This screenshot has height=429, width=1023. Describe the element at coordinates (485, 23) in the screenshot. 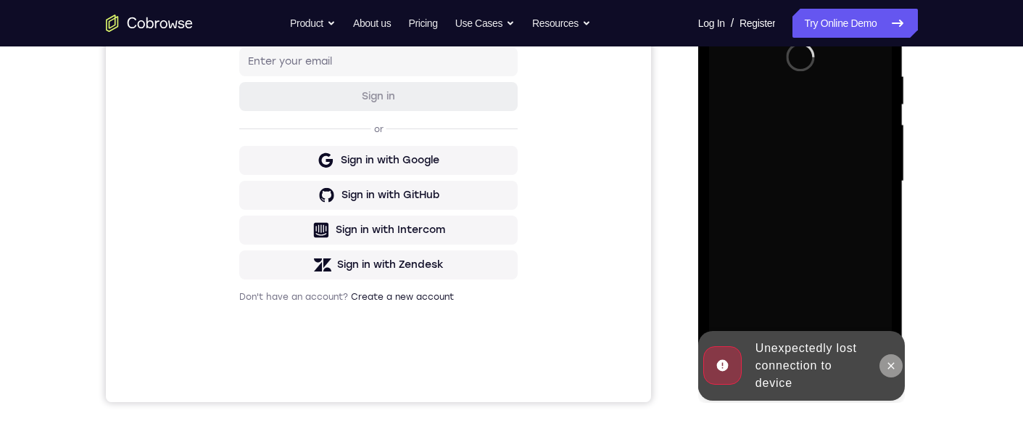

I see `button: Use Cases` at that location.